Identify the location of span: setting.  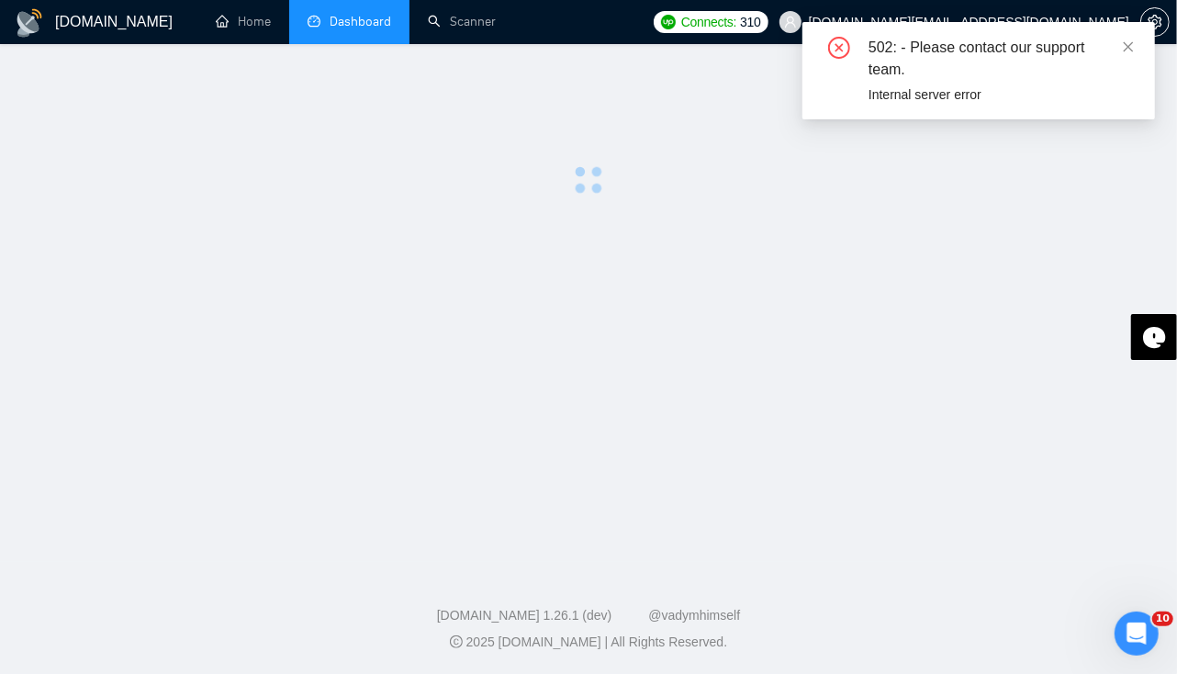
(1155, 22).